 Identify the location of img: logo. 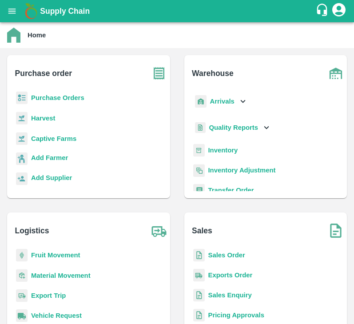
(31, 11).